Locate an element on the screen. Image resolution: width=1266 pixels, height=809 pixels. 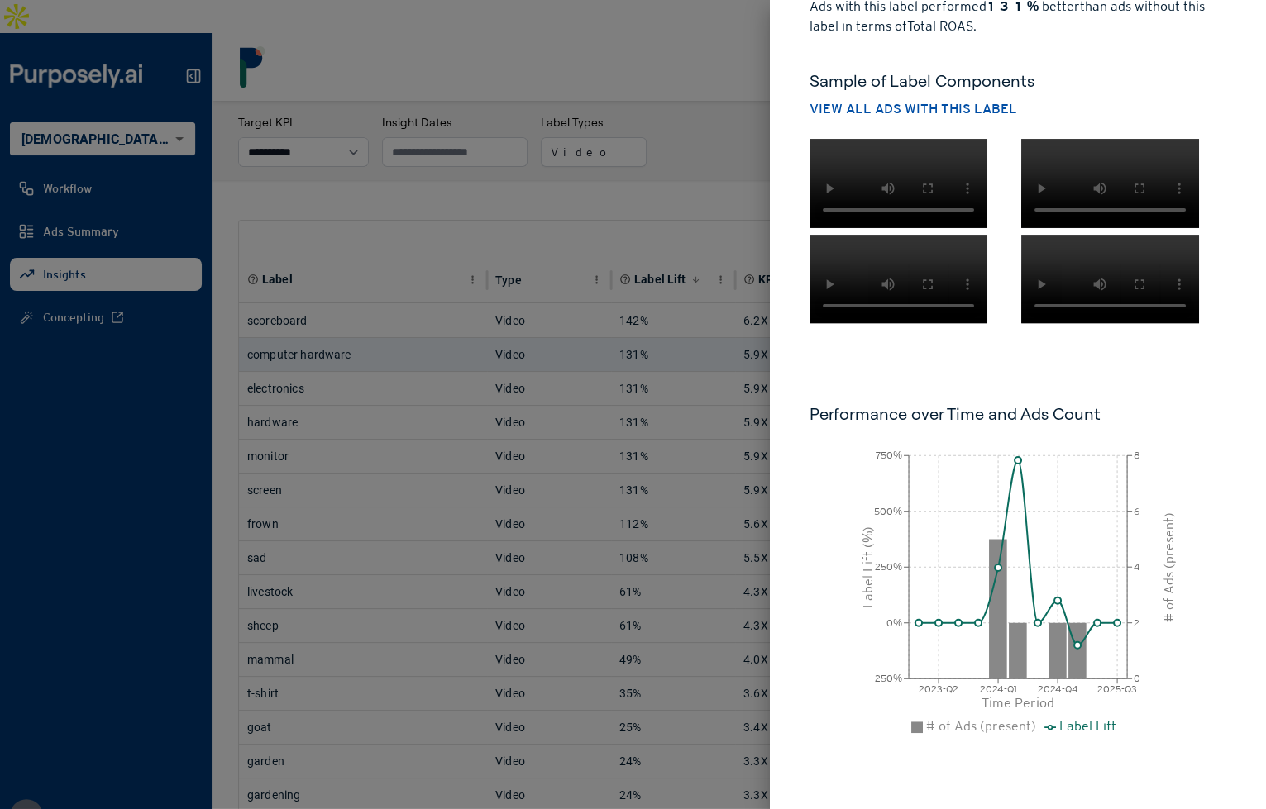
tspan: # of Ads (present) is located at coordinates (1168, 567).